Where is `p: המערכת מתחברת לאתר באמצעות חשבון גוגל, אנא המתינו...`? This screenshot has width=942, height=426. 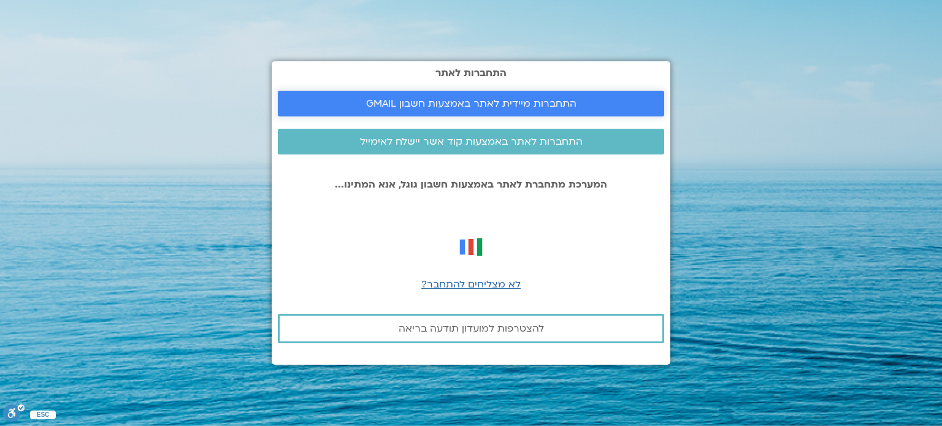 p: המערכת מתחברת לאתר באמצעות חשבון גוגל, אנא המתינו... is located at coordinates (471, 185).